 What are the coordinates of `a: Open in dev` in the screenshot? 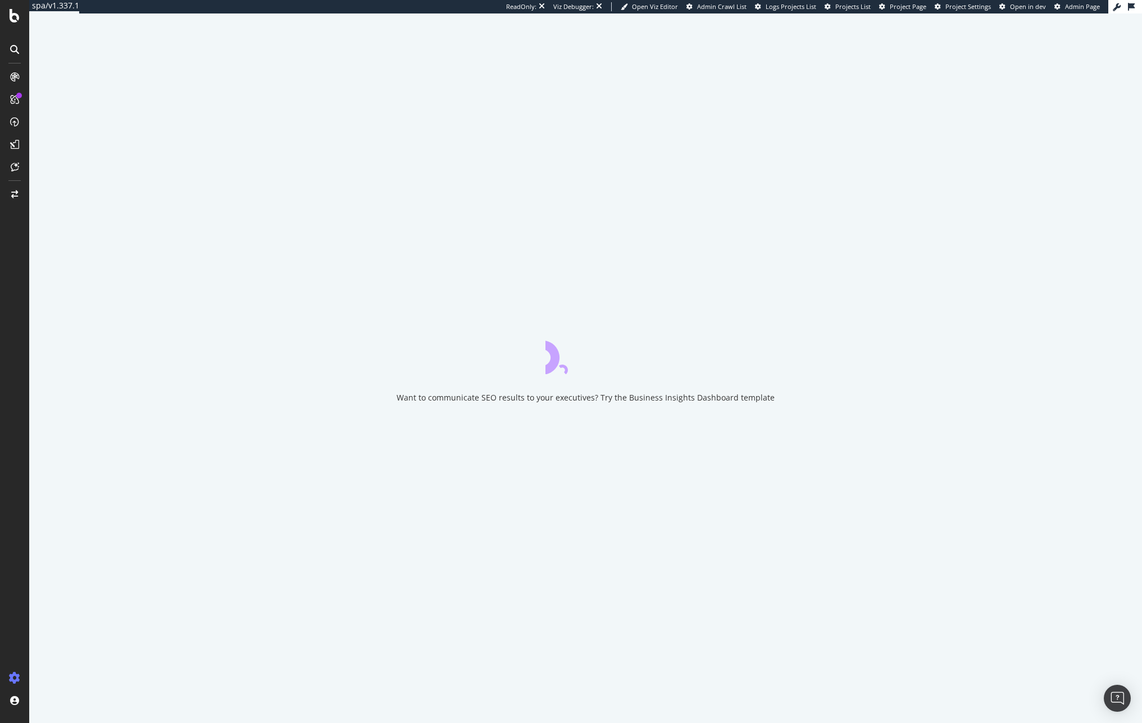 It's located at (1022, 7).